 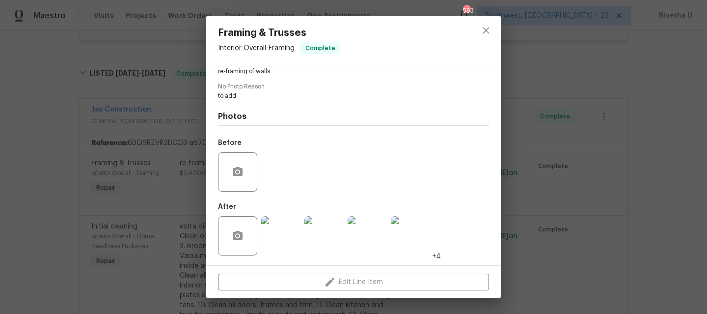 What do you see at coordinates (340, 96) in the screenshot?
I see `span: to add` at bounding box center [340, 96].